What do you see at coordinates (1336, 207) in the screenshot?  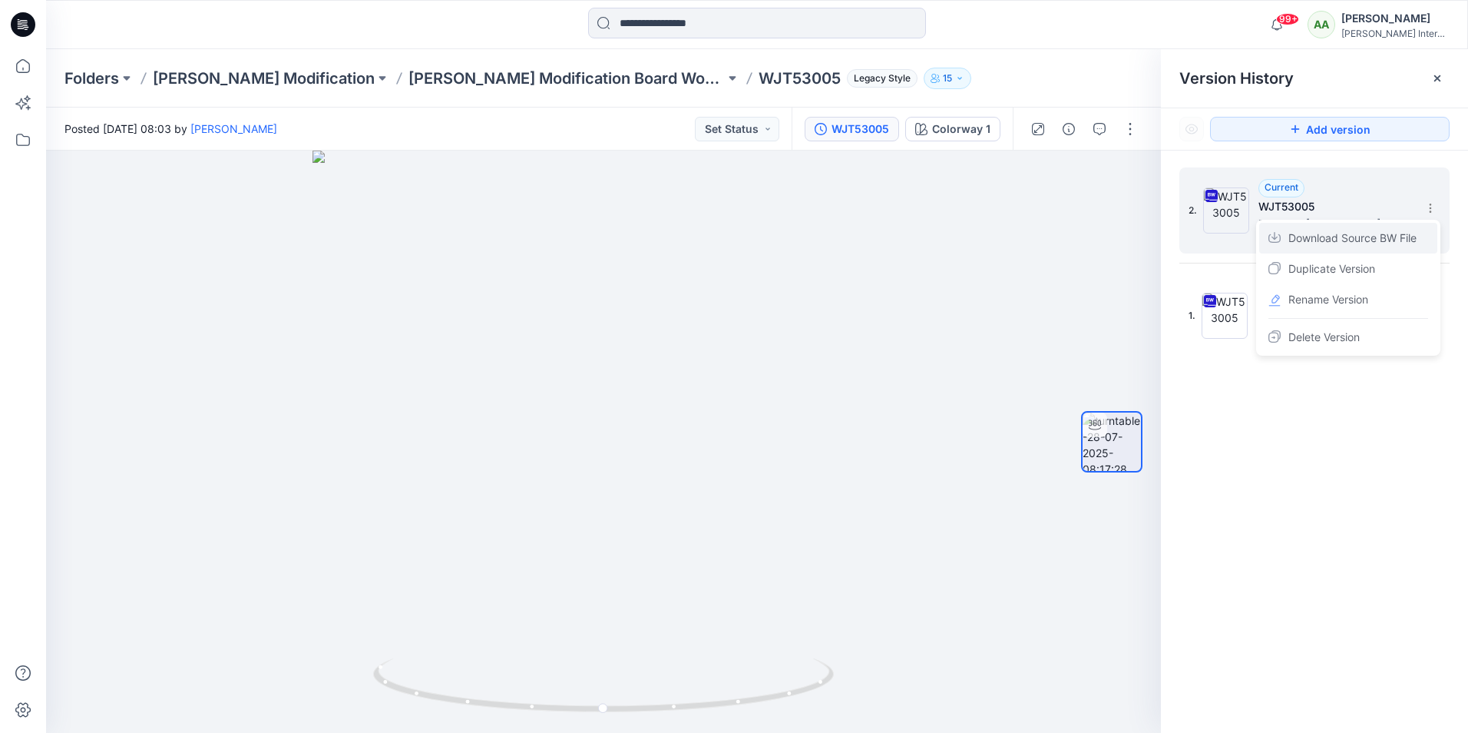 I see `h5: WJT53005` at bounding box center [1336, 207].